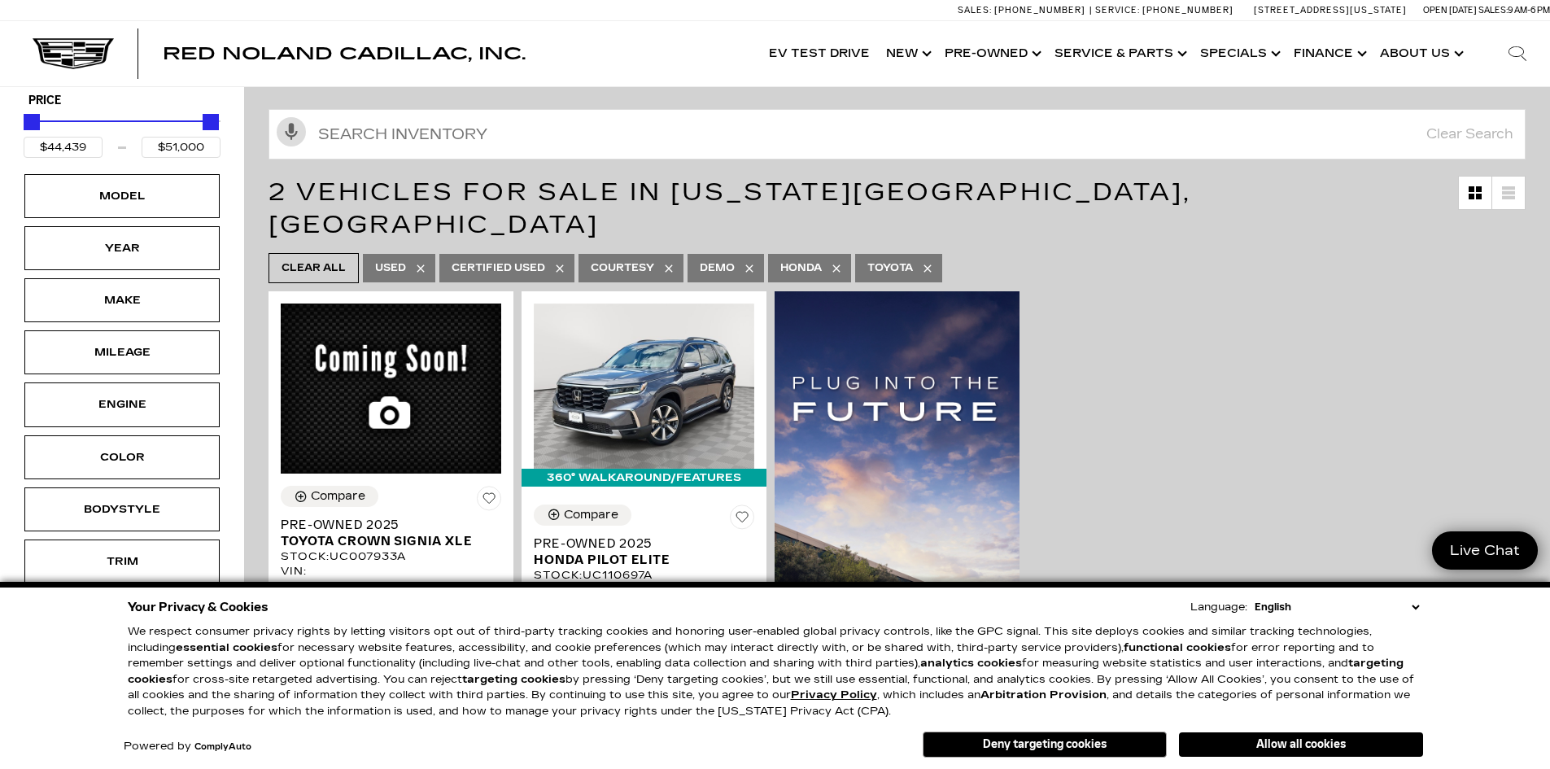  What do you see at coordinates (498, 268) in the screenshot?
I see `span: Certified Used` at bounding box center [498, 268].